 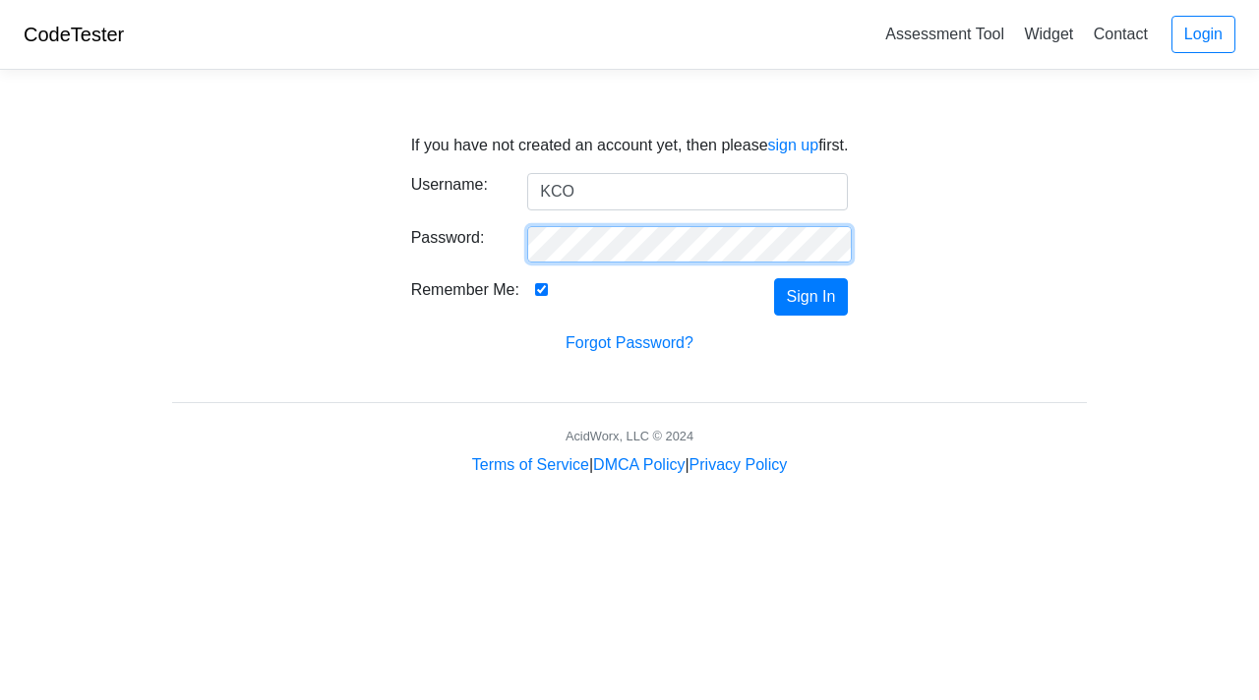 What do you see at coordinates (629, 342) in the screenshot?
I see `a: Forgot Password?` at bounding box center [629, 342].